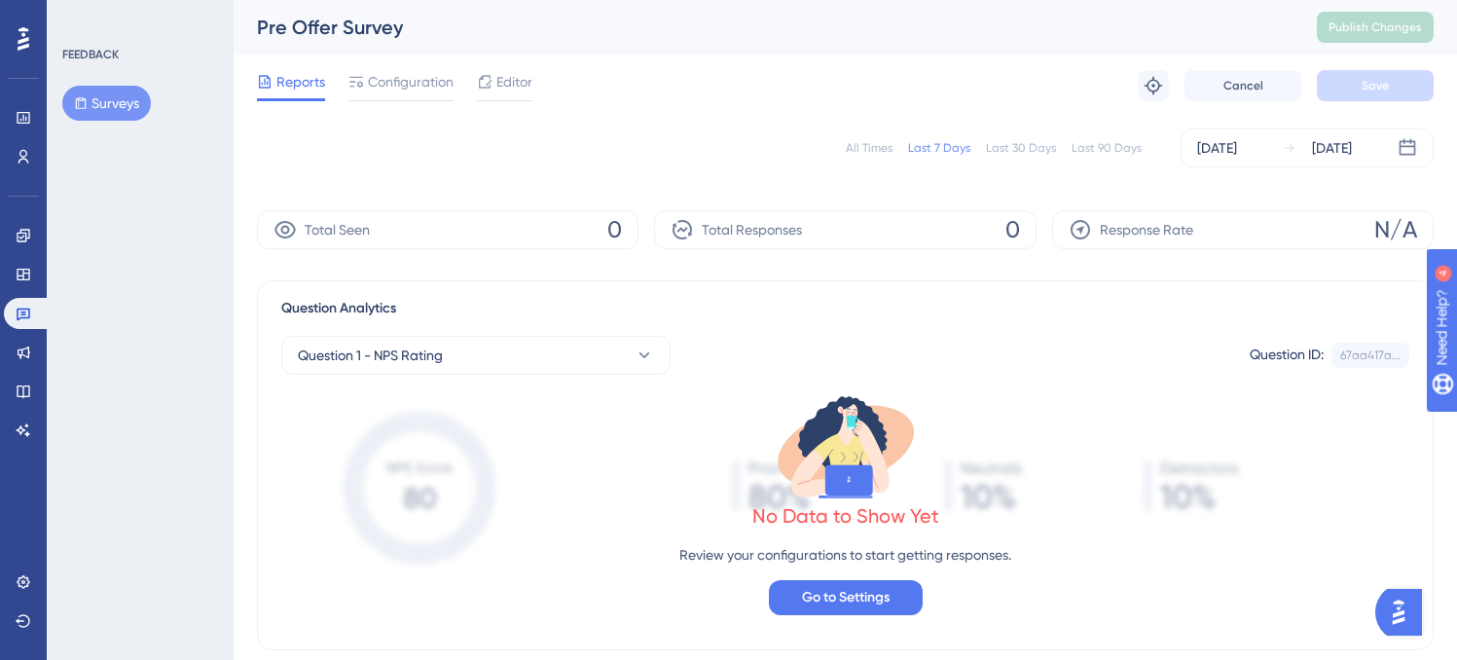 Image resolution: width=1457 pixels, height=660 pixels. I want to click on span: N/A, so click(1396, 230).